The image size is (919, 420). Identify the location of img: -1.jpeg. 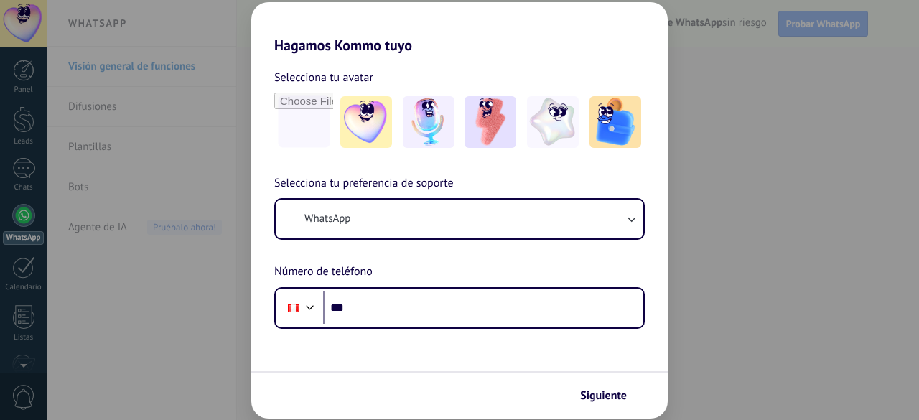
(366, 122).